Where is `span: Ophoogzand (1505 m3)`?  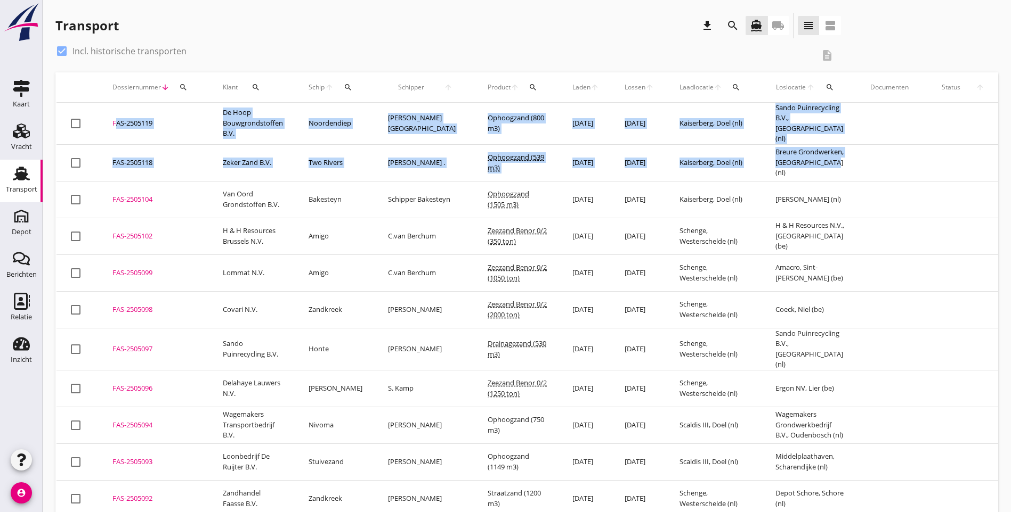
span: Ophoogzand (1505 m3) is located at coordinates (508, 199).